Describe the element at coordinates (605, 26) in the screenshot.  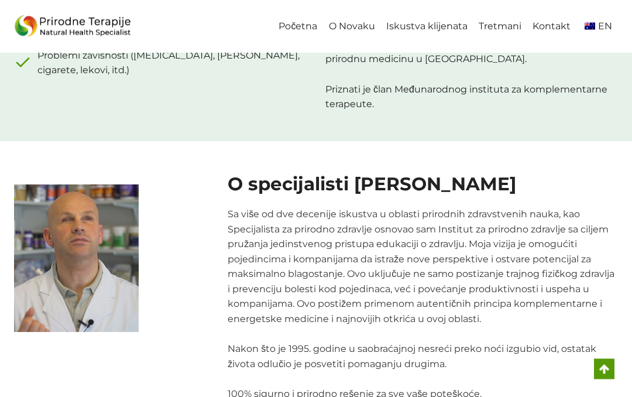
I see `span: EN` at that location.